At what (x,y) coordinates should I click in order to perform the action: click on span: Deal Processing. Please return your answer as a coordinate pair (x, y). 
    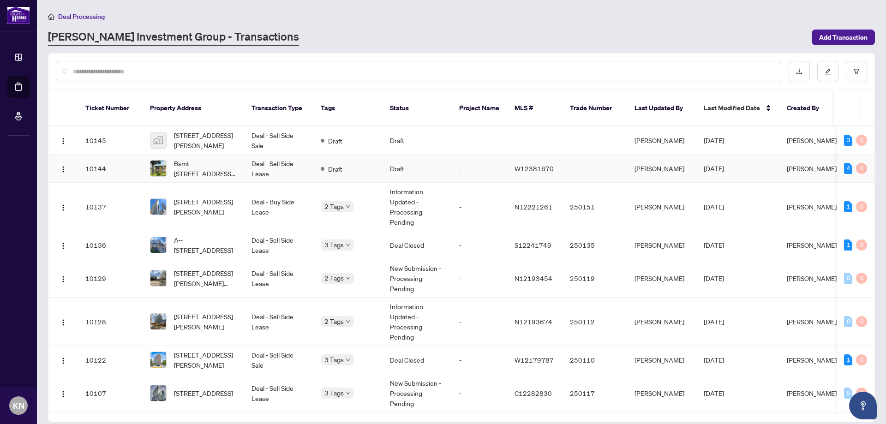
    Looking at the image, I should click on (81, 17).